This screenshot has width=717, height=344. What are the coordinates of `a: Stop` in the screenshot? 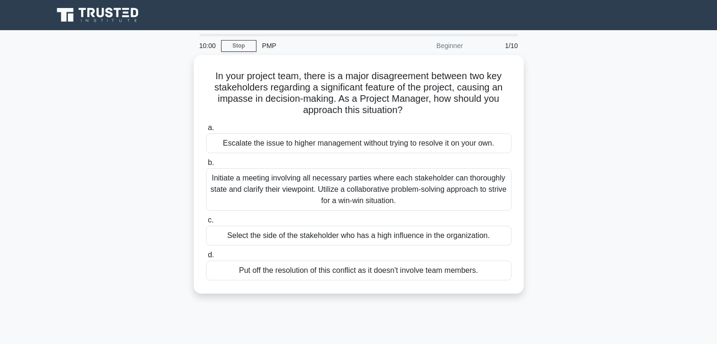 It's located at (239, 46).